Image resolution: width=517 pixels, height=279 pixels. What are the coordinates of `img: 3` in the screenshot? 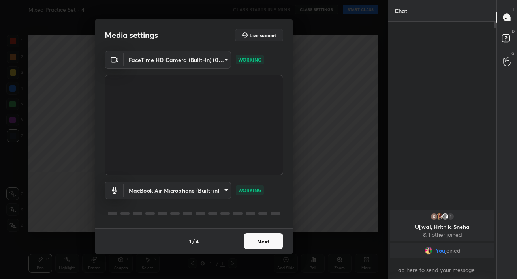 It's located at (434, 217).